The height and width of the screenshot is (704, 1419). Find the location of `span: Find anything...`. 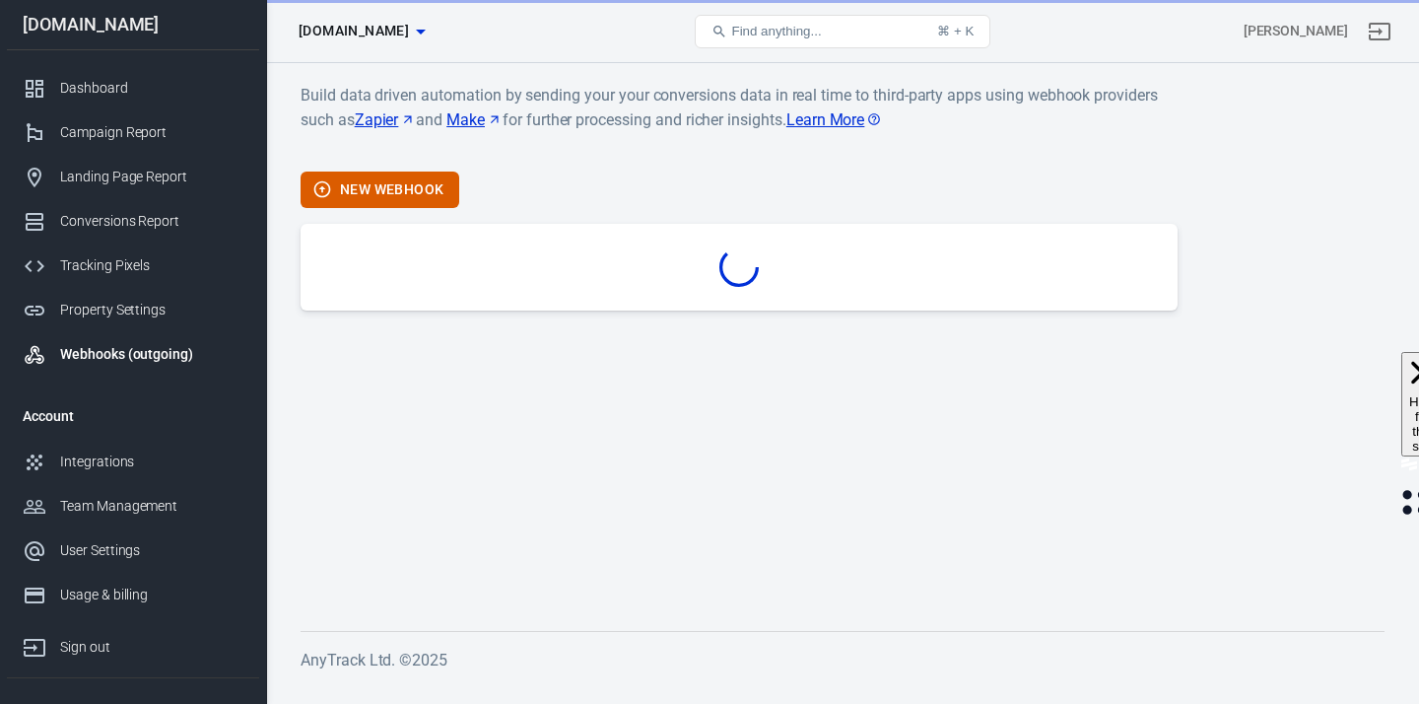

span: Find anything... is located at coordinates (775, 31).